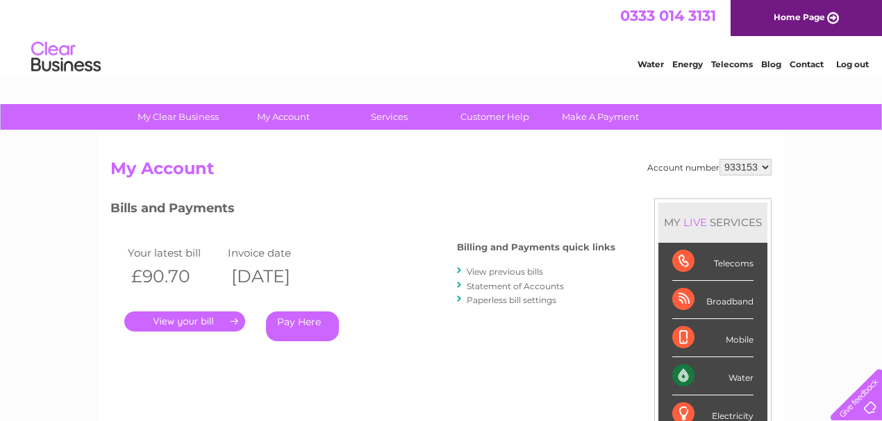  What do you see at coordinates (505, 271) in the screenshot?
I see `a: View previous bills` at bounding box center [505, 271].